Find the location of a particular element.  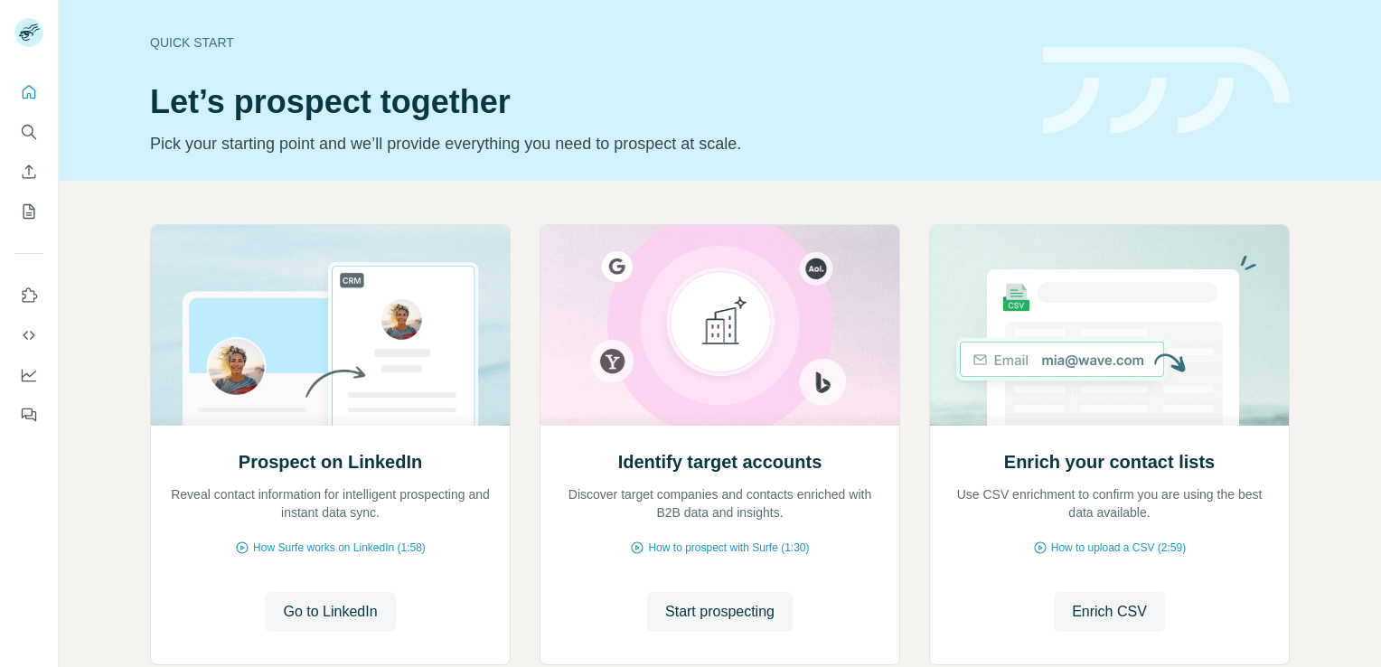

button: Quick start is located at coordinates (29, 92).